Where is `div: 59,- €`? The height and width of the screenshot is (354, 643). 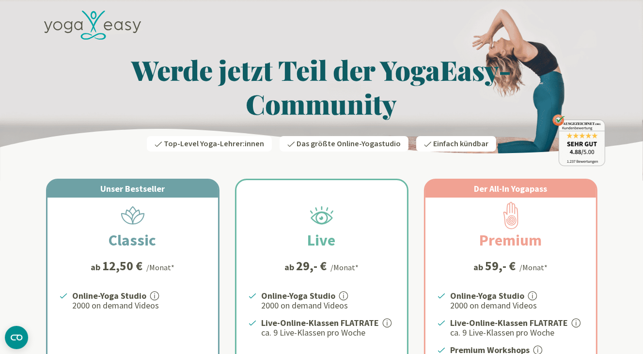 div: 59,- € is located at coordinates (500, 266).